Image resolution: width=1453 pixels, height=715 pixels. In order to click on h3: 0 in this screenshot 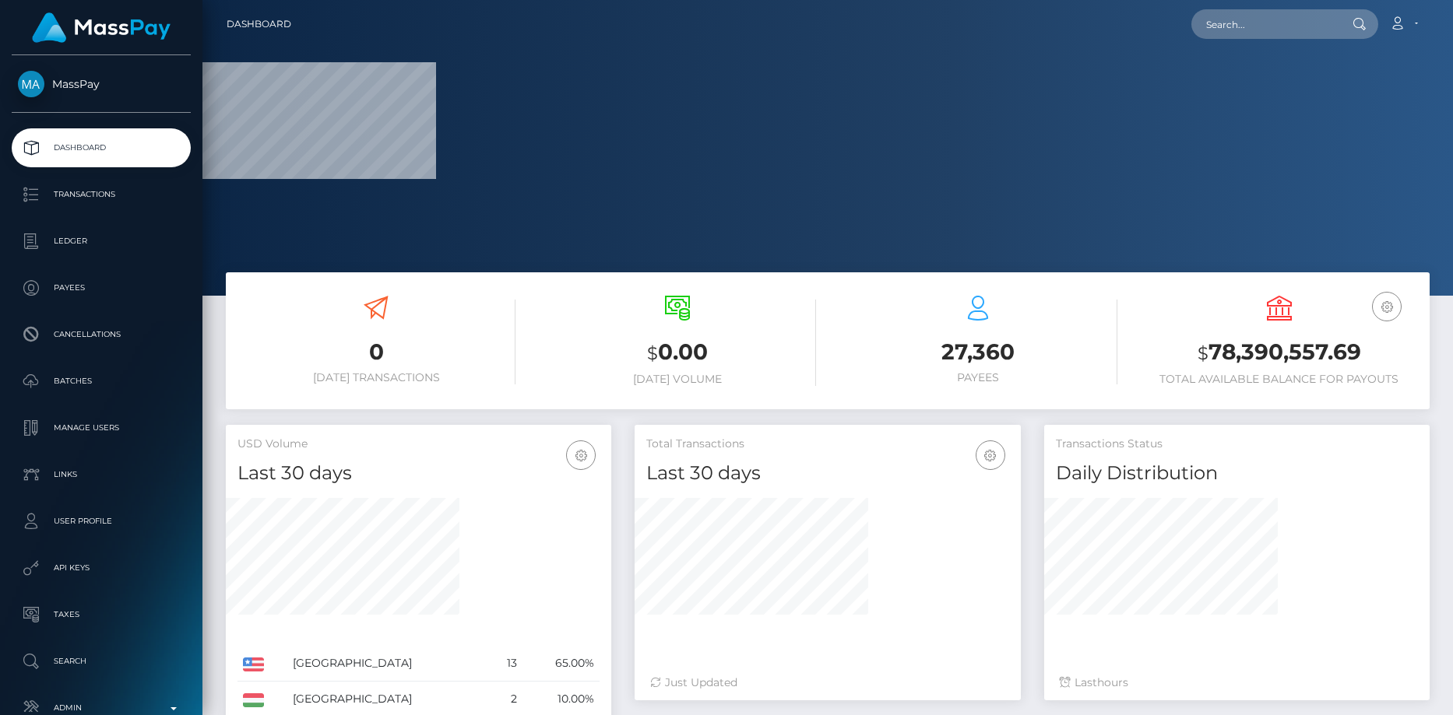, I will do `click(376, 352)`.